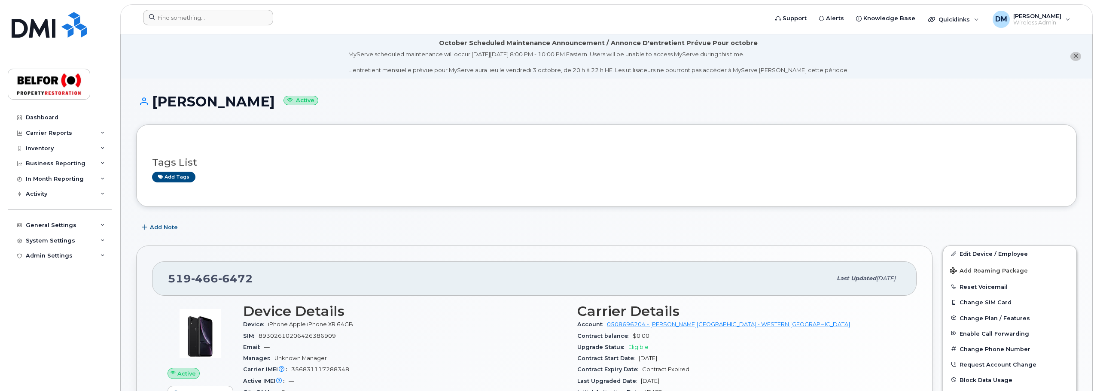 The height and width of the screenshot is (391, 1097). What do you see at coordinates (598, 43) in the screenshot?
I see `div: October Scheduled Maintenance Announcement / Annonce D'entretient Prévue Pour octobre` at bounding box center [598, 43].